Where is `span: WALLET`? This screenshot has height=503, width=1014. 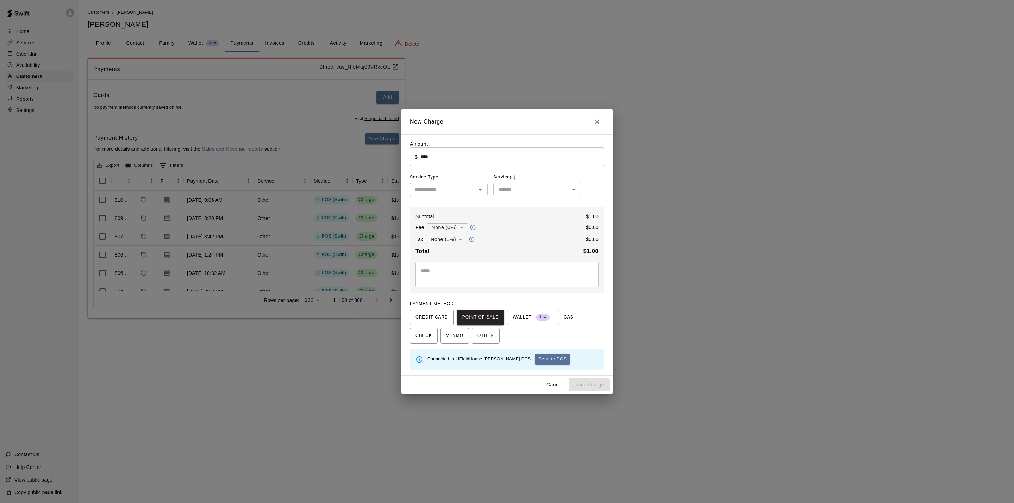
span: WALLET is located at coordinates (531, 318).